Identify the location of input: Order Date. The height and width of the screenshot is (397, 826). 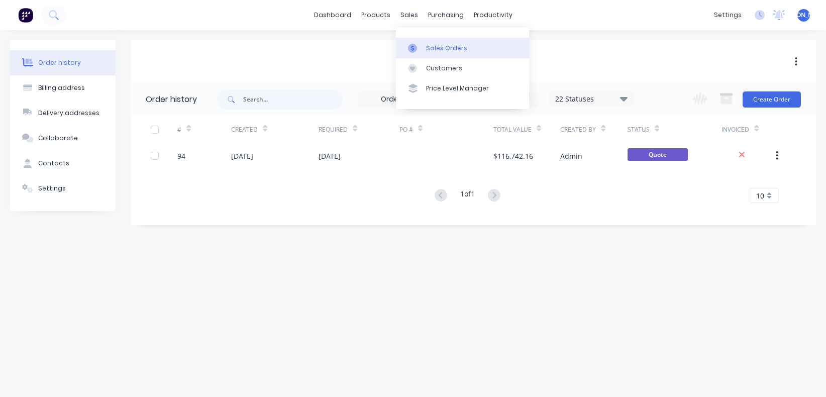
(400, 99).